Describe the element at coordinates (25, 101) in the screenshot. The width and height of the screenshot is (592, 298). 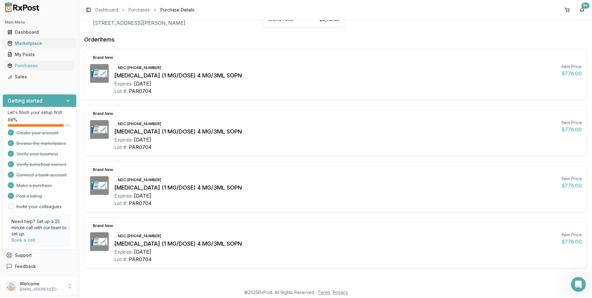
I see `h3: Getting started` at that location.